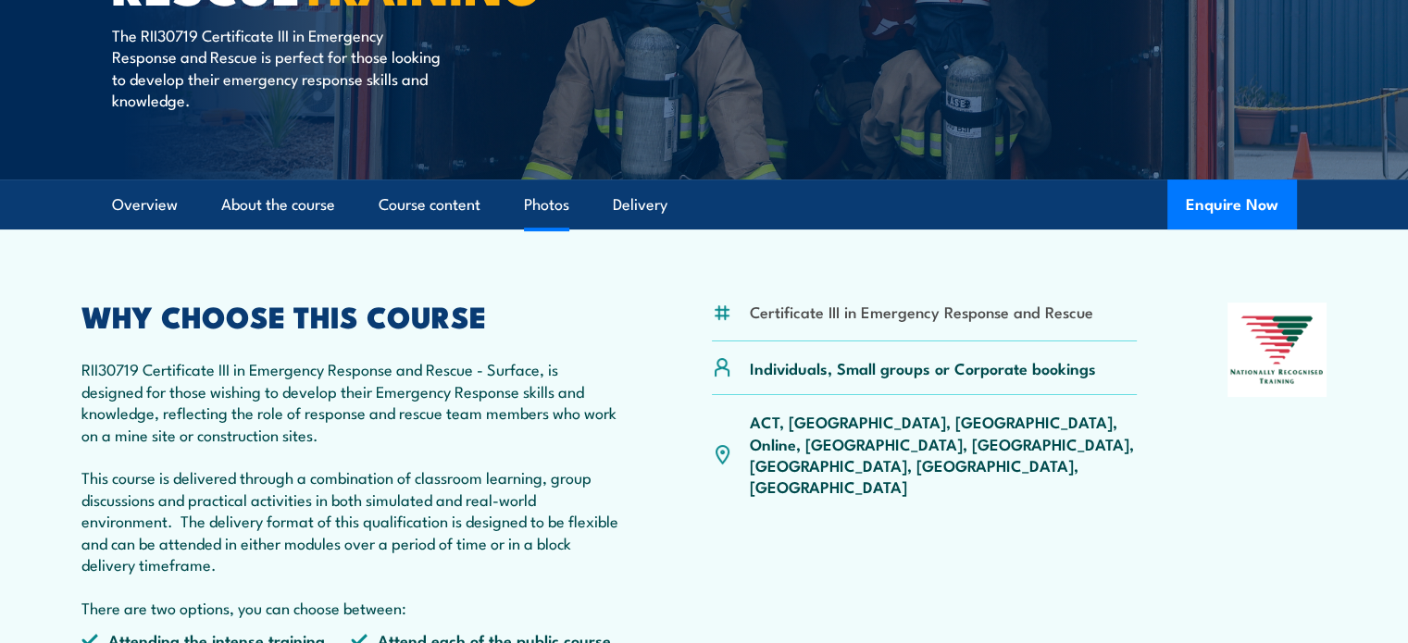 The image size is (1408, 643). I want to click on h2: WHY CHOOSE THIS COURSE, so click(352, 316).